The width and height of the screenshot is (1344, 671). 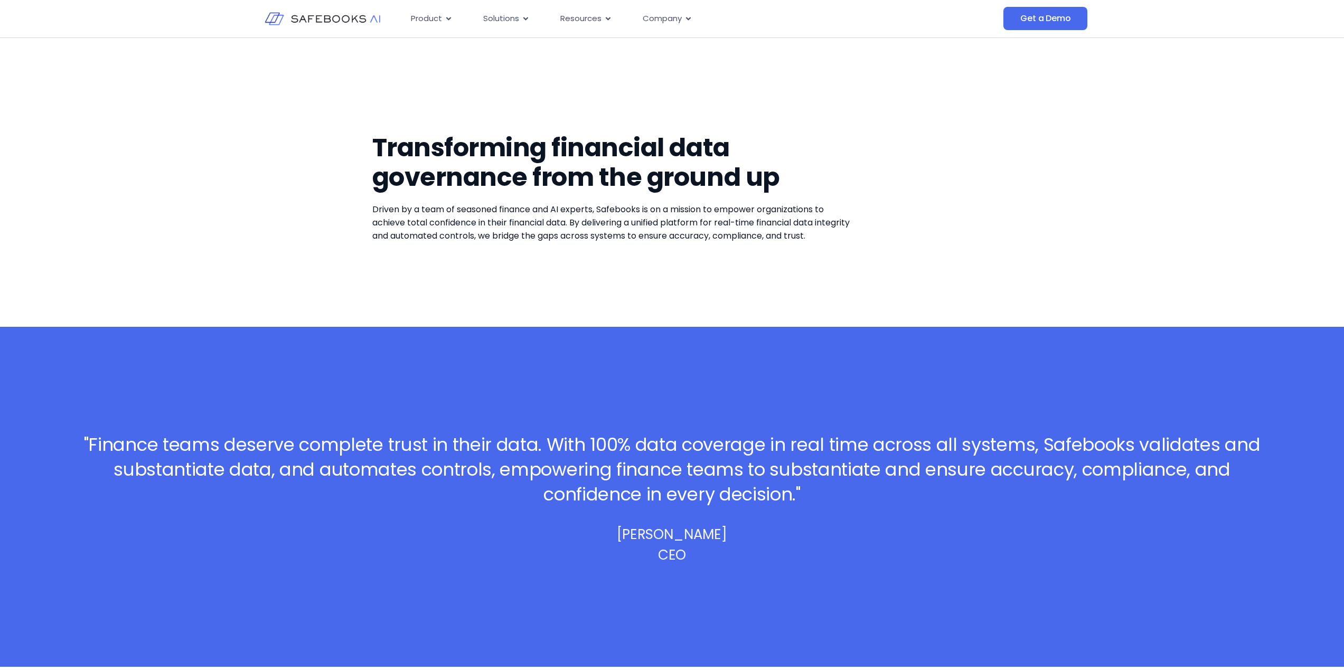 I want to click on span: Driven by a team of seasoned finance and AI experts, Safebooks is on a mission to empower organiz..., so click(x=611, y=222).